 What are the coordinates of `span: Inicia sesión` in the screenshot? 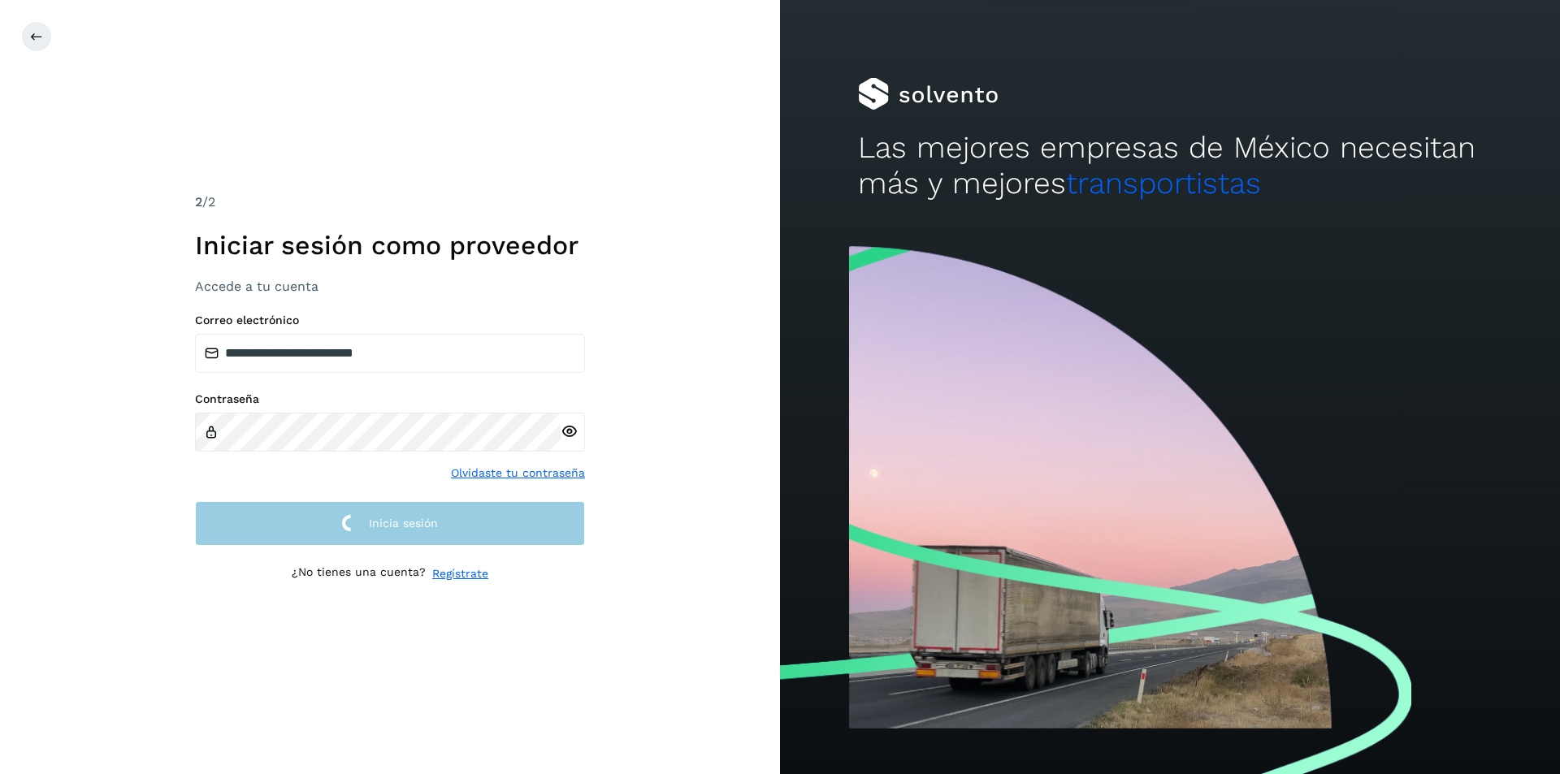 It's located at (403, 523).